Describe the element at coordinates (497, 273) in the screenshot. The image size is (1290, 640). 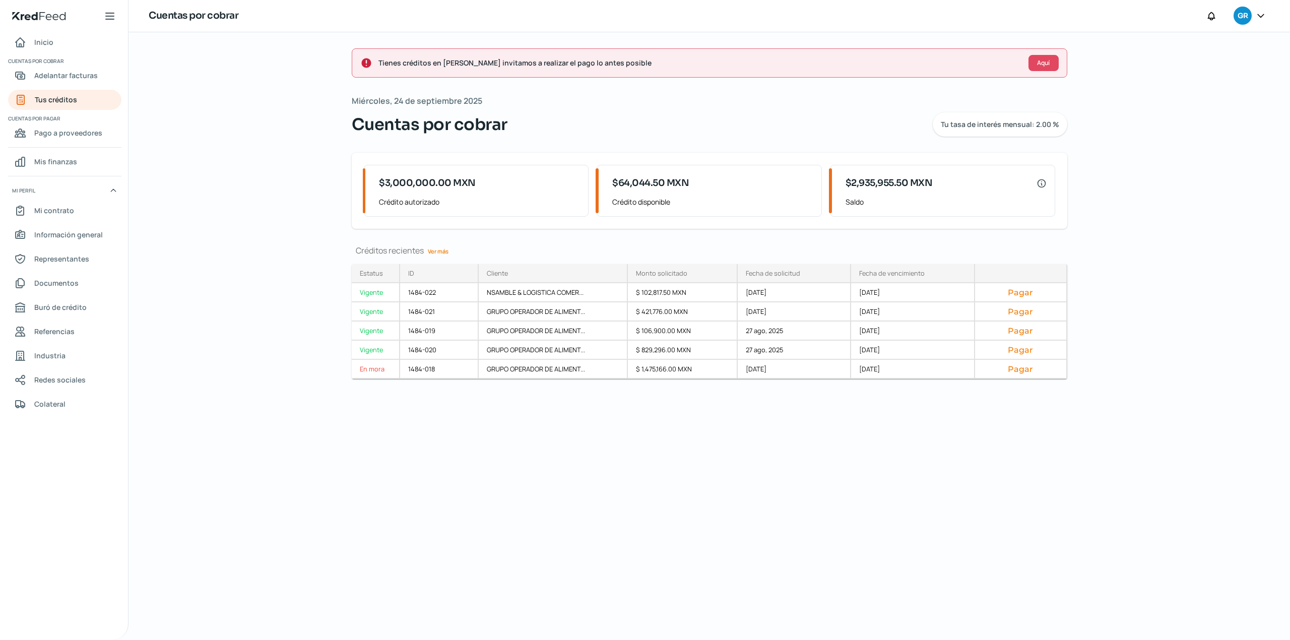
I see `div: Cliente` at that location.